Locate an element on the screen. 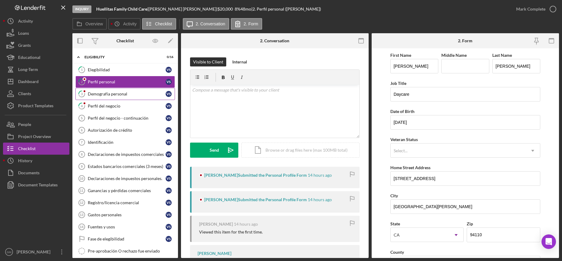  a: Product Templates is located at coordinates (36, 106).